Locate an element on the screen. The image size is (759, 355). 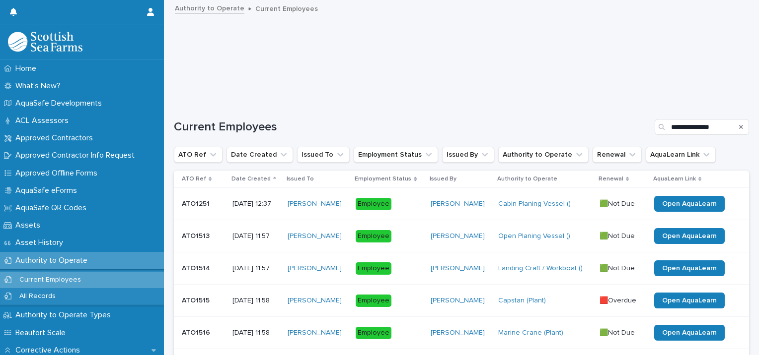
a: Landing Craft / Workboat () is located at coordinates (540, 269).